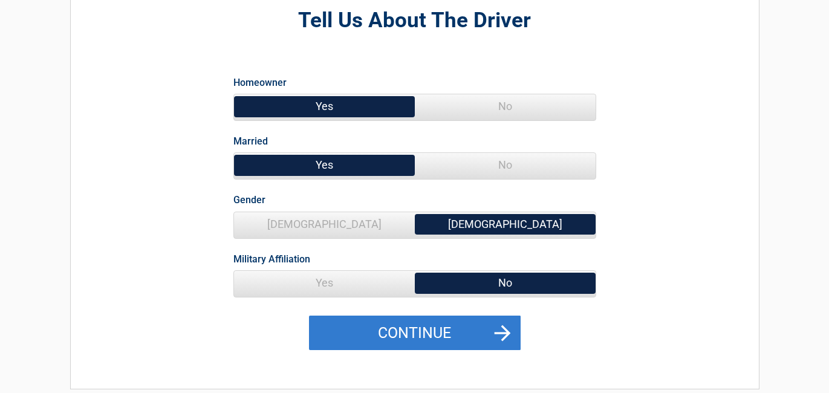  I want to click on label: Military Affiliation, so click(271, 259).